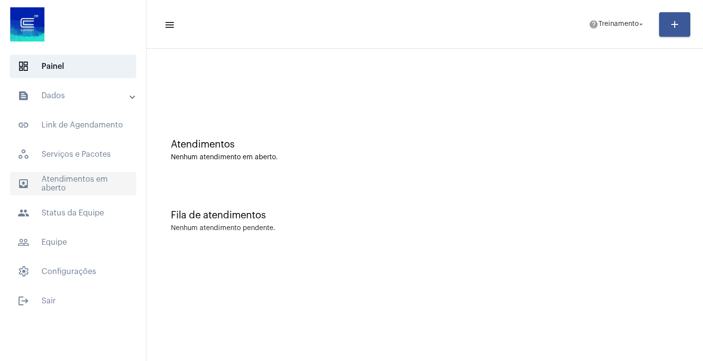 This screenshot has height=361, width=703. Describe the element at coordinates (73, 213) in the screenshot. I see `span: Status da Equipe` at that location.